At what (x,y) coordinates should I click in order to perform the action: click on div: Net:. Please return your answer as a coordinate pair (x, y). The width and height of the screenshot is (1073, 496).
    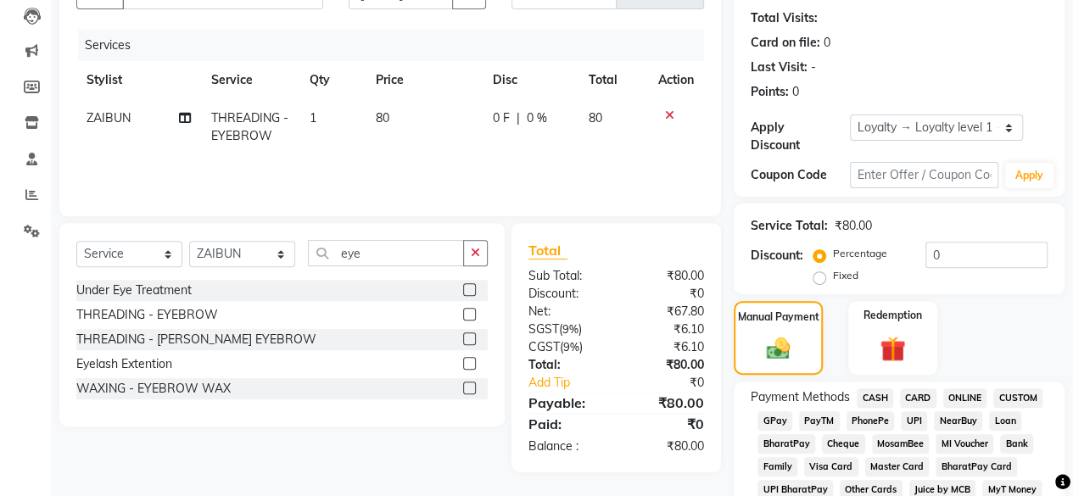
    Looking at the image, I should click on (566, 311).